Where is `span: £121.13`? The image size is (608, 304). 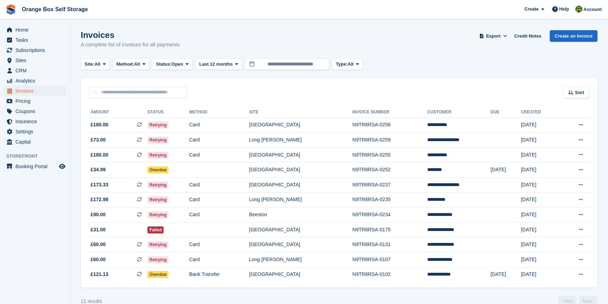 span: £121.13 is located at coordinates (99, 274).